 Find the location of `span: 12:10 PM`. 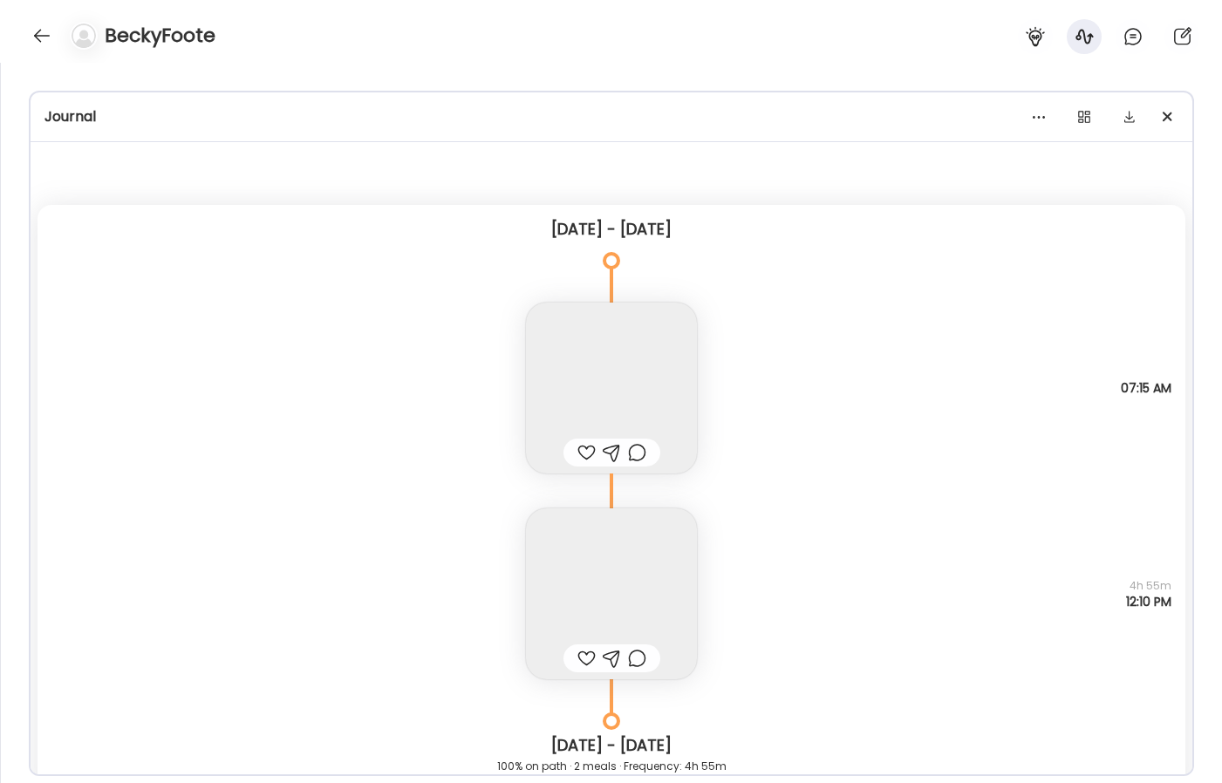

span: 12:10 PM is located at coordinates (1149, 602).